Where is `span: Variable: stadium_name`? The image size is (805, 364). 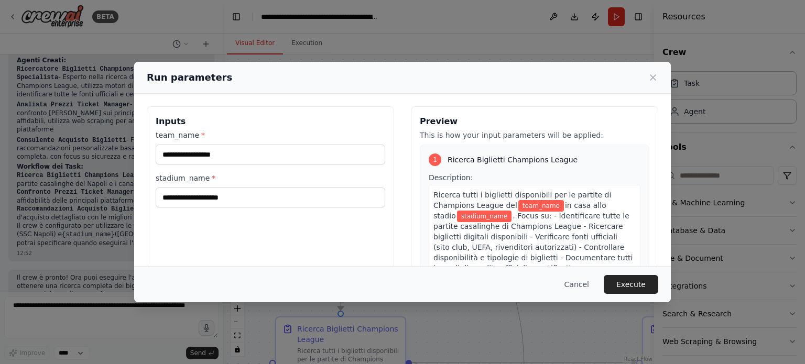
span: Variable: stadium_name is located at coordinates (484, 216).